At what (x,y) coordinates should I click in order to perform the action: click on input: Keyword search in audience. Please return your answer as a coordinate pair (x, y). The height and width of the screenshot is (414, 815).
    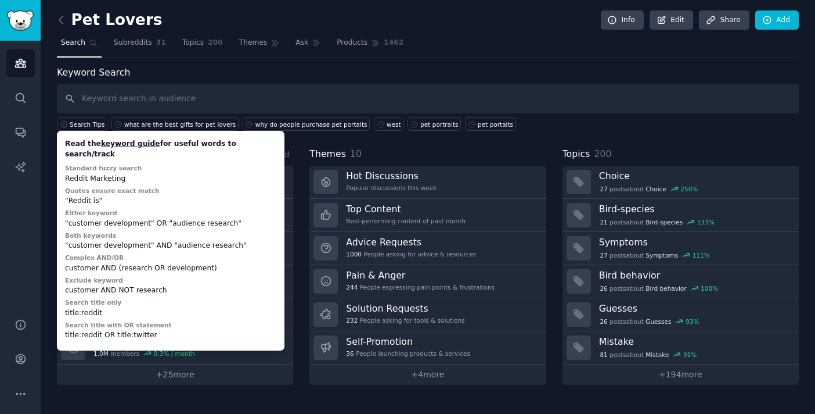
    Looking at the image, I should click on (428, 98).